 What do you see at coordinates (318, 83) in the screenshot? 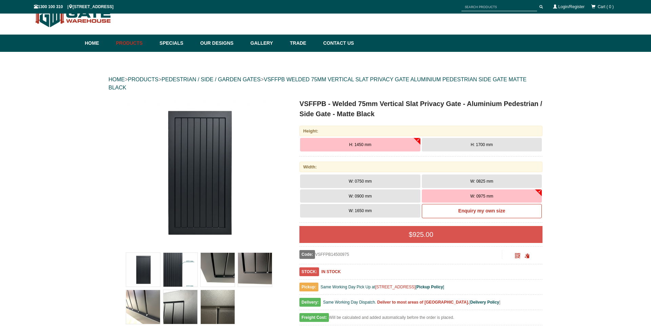
I see `a: VSFFPB WELDED 75MM VERTICAL SLAT PRIVACY GATE ALUMINIUM PEDESTRIAN SIDE GATE MATTE BLACK` at bounding box center [318, 83].